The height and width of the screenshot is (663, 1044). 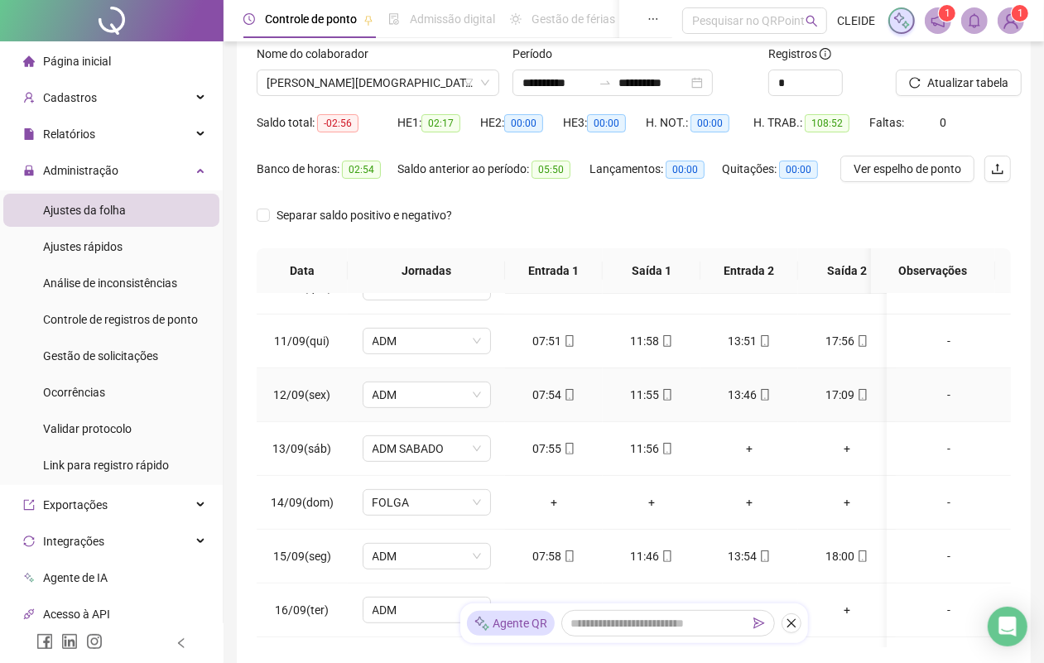 What do you see at coordinates (651, 395) in the screenshot?
I see `div: 11:55` at bounding box center [651, 395].